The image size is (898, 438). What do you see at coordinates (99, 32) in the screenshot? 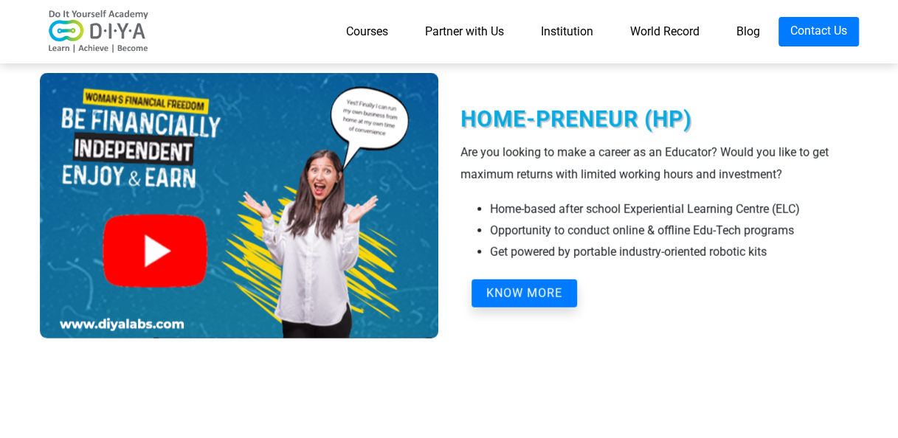
I see `img: logo-v2.png` at bounding box center [99, 32].